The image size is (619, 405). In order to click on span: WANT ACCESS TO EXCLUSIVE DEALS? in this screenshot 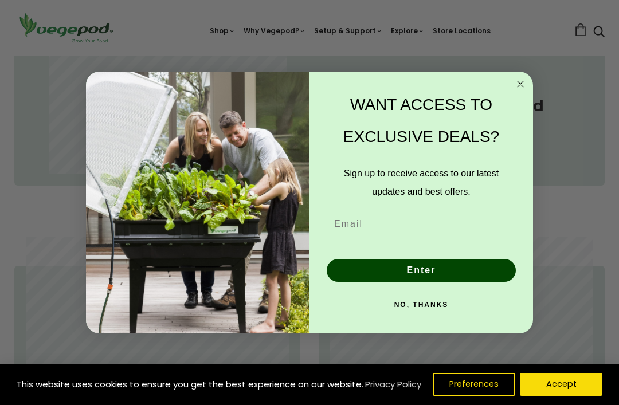, I will do `click(421, 120)`.